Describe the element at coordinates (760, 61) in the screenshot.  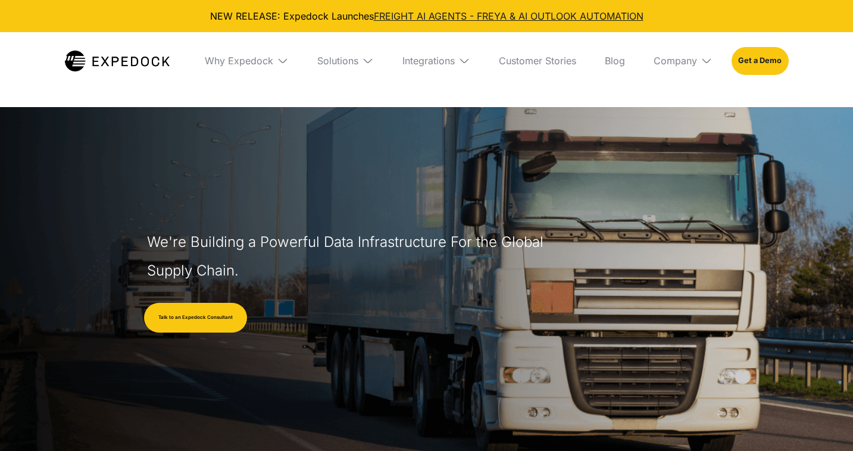
I see `a: Get a Demo` at that location.